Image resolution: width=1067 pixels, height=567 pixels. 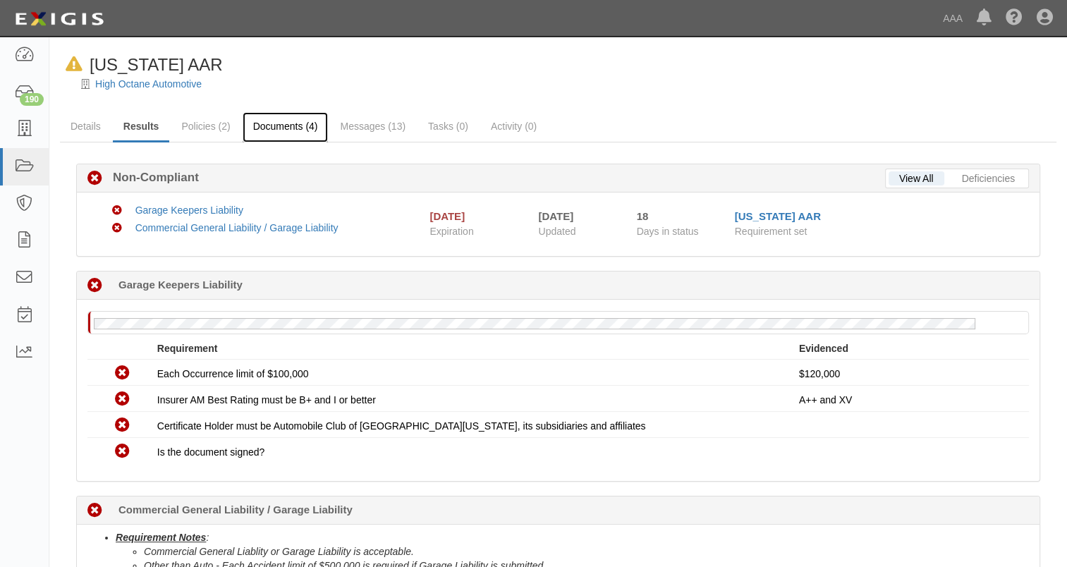 I want to click on a: Policies (2), so click(x=205, y=126).